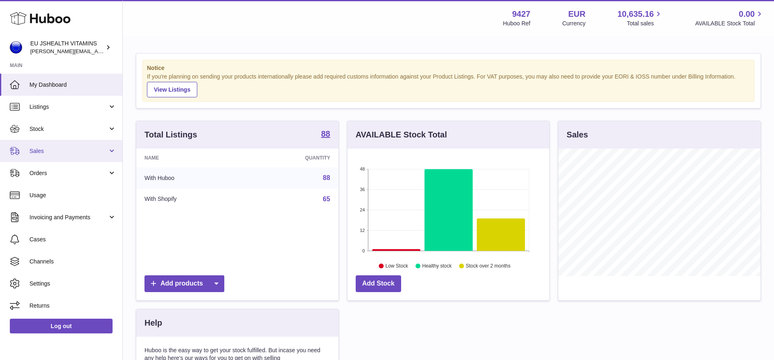 The height and width of the screenshot is (360, 774). Describe the element at coordinates (516, 23) in the screenshot. I see `div: Huboo Ref` at that location.